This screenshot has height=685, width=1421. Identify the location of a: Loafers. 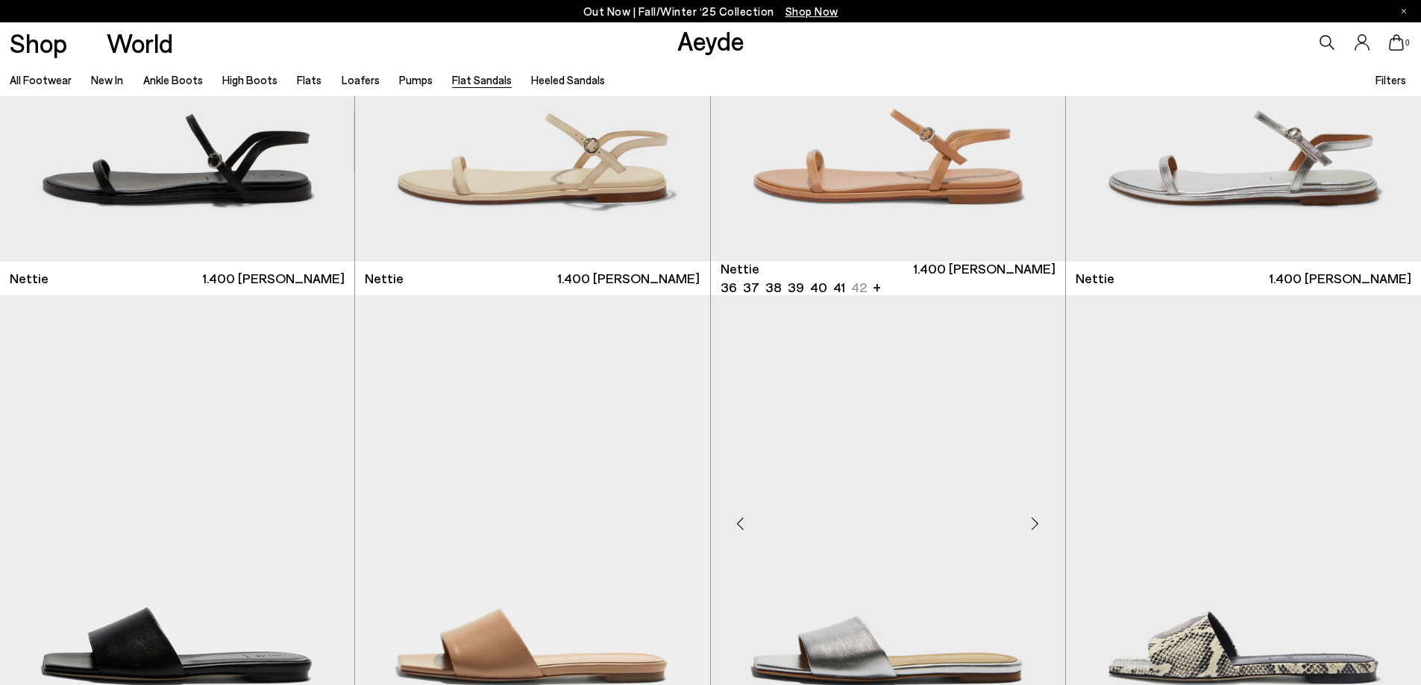
(360, 80).